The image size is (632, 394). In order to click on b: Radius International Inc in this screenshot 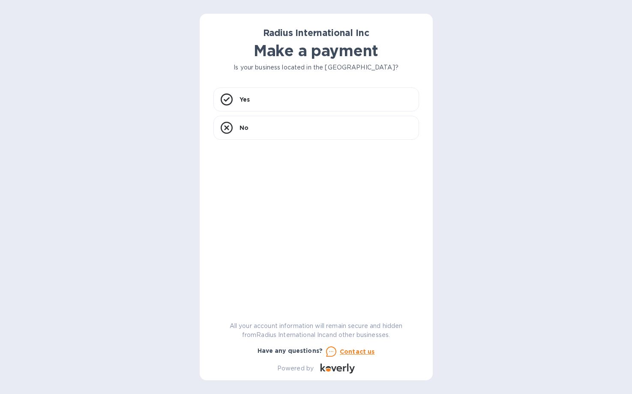, I will do `click(316, 33)`.